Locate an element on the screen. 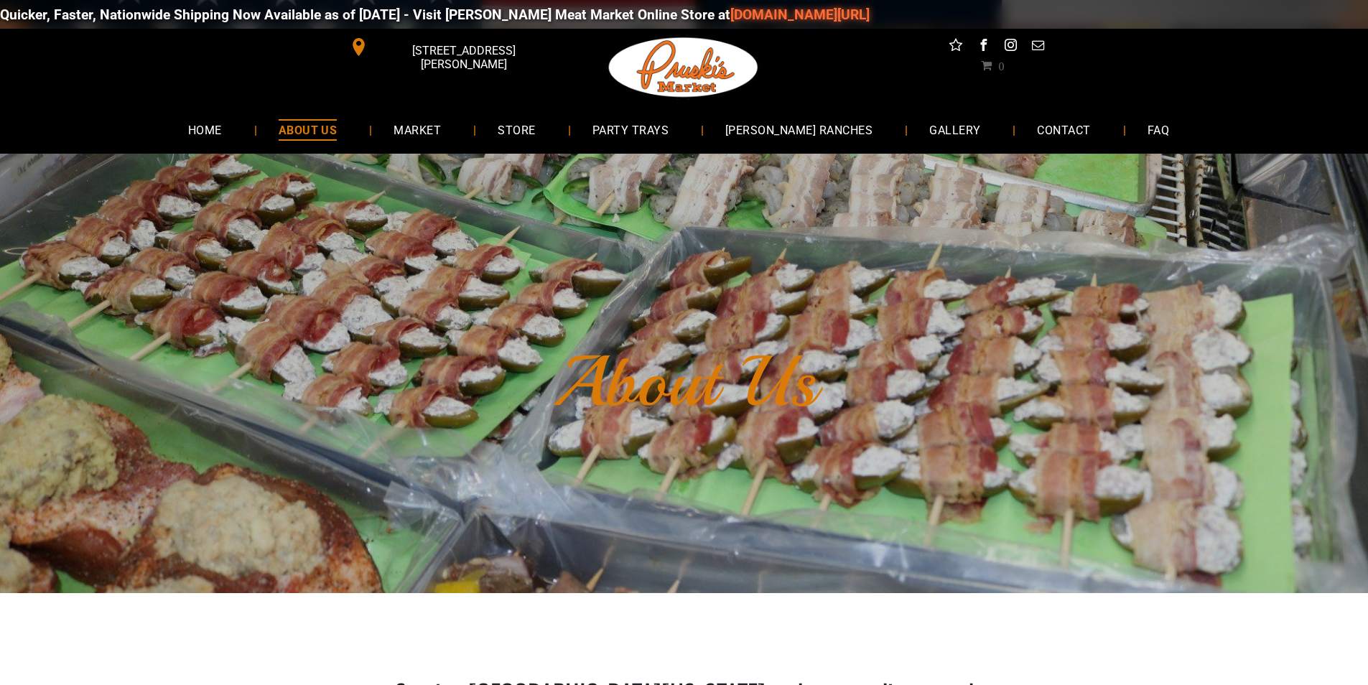 This screenshot has width=1368, height=685. a: STORE is located at coordinates (516, 129).